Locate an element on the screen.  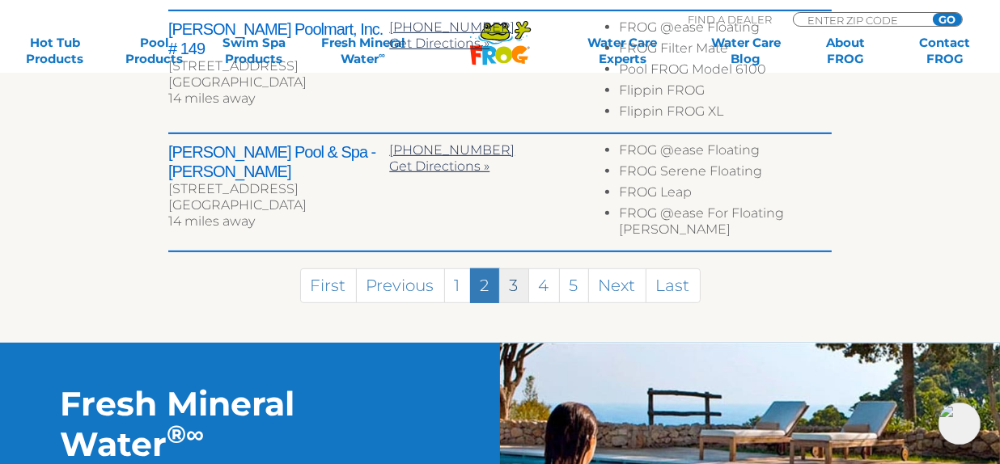
a: Hot TubProducts is located at coordinates (55, 51).